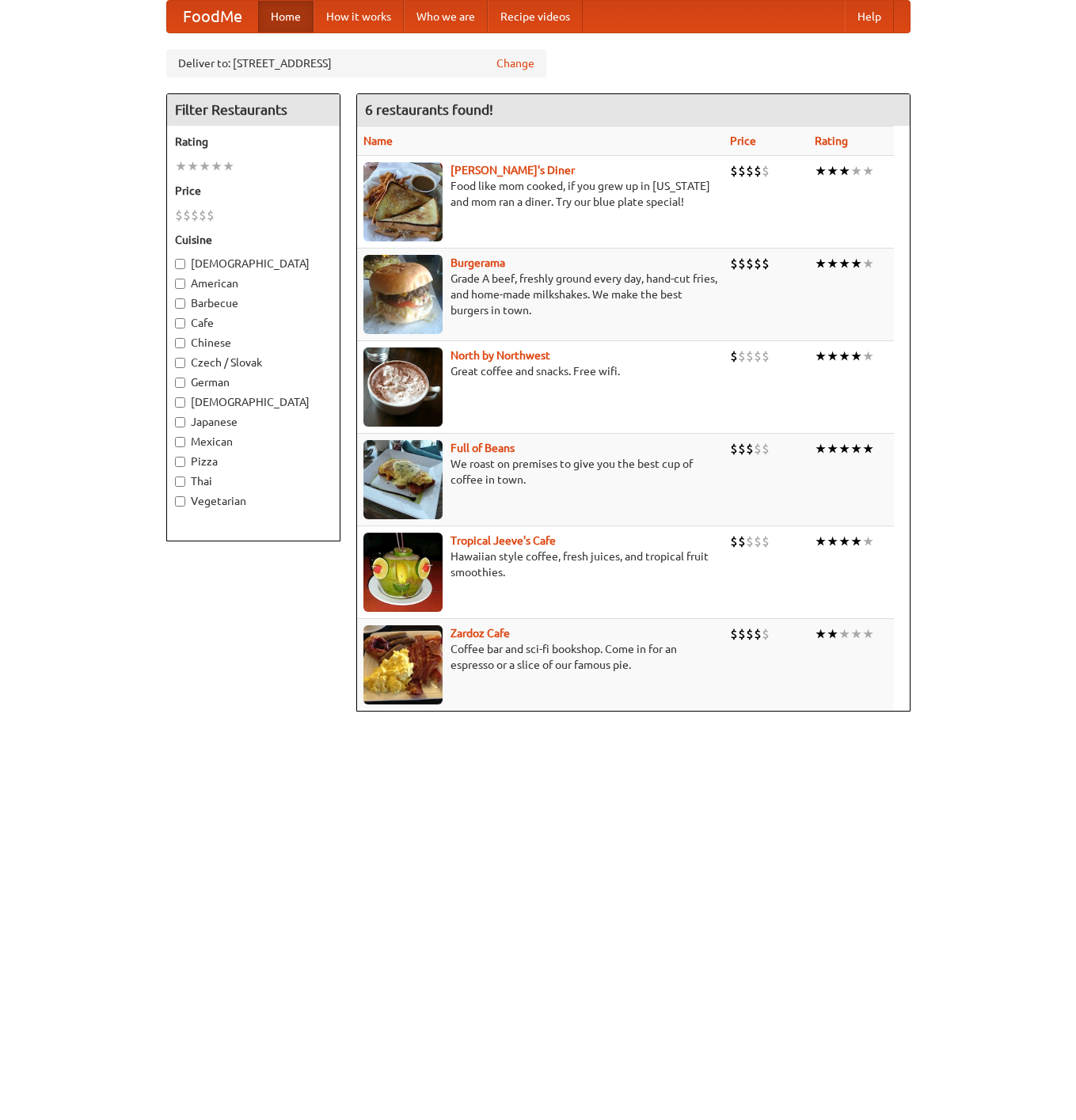  Describe the element at coordinates (253, 323) in the screenshot. I see `label: Cafe` at that location.